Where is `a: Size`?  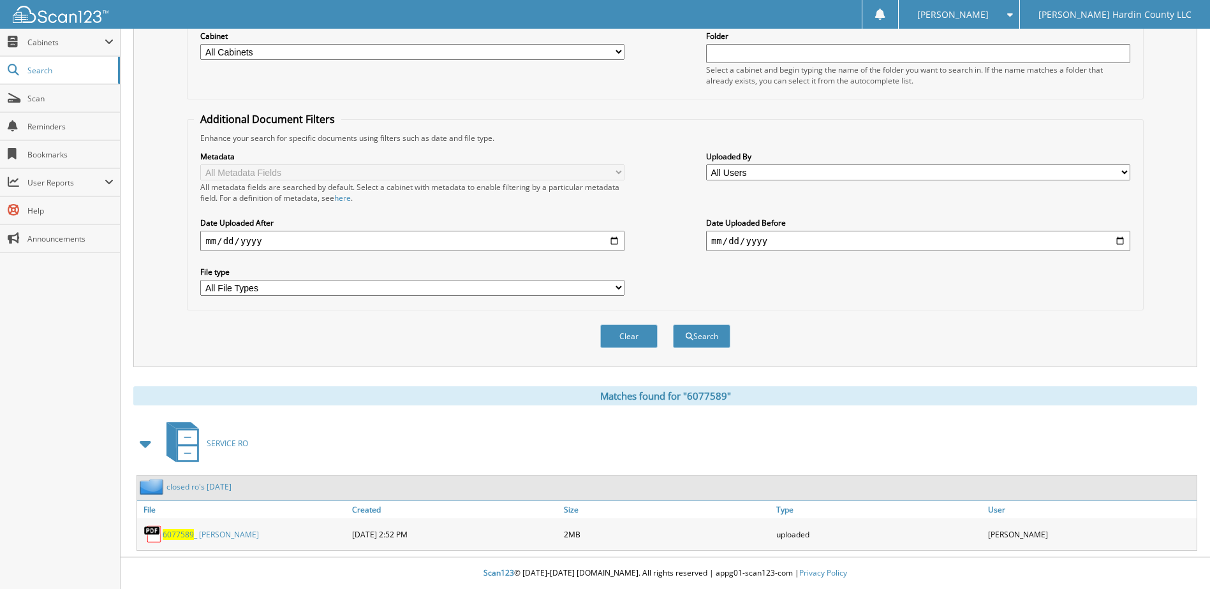 a: Size is located at coordinates (667, 510).